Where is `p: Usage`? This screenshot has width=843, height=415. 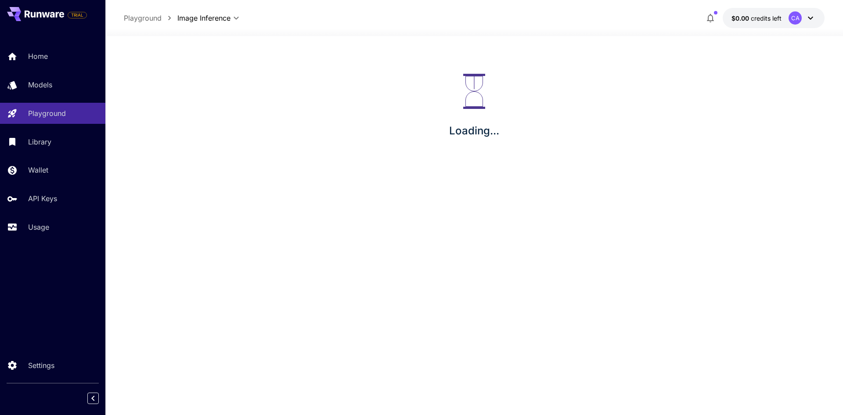 p: Usage is located at coordinates (39, 227).